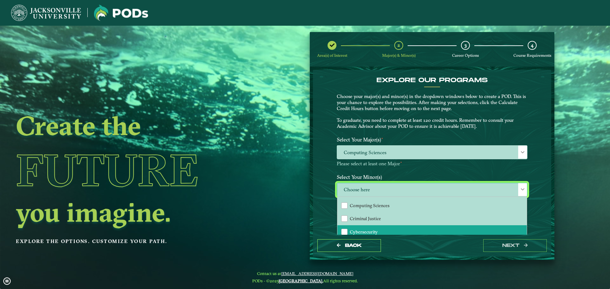  Describe the element at coordinates (332, 55) in the screenshot. I see `span: Area(s) of Interest` at that location.